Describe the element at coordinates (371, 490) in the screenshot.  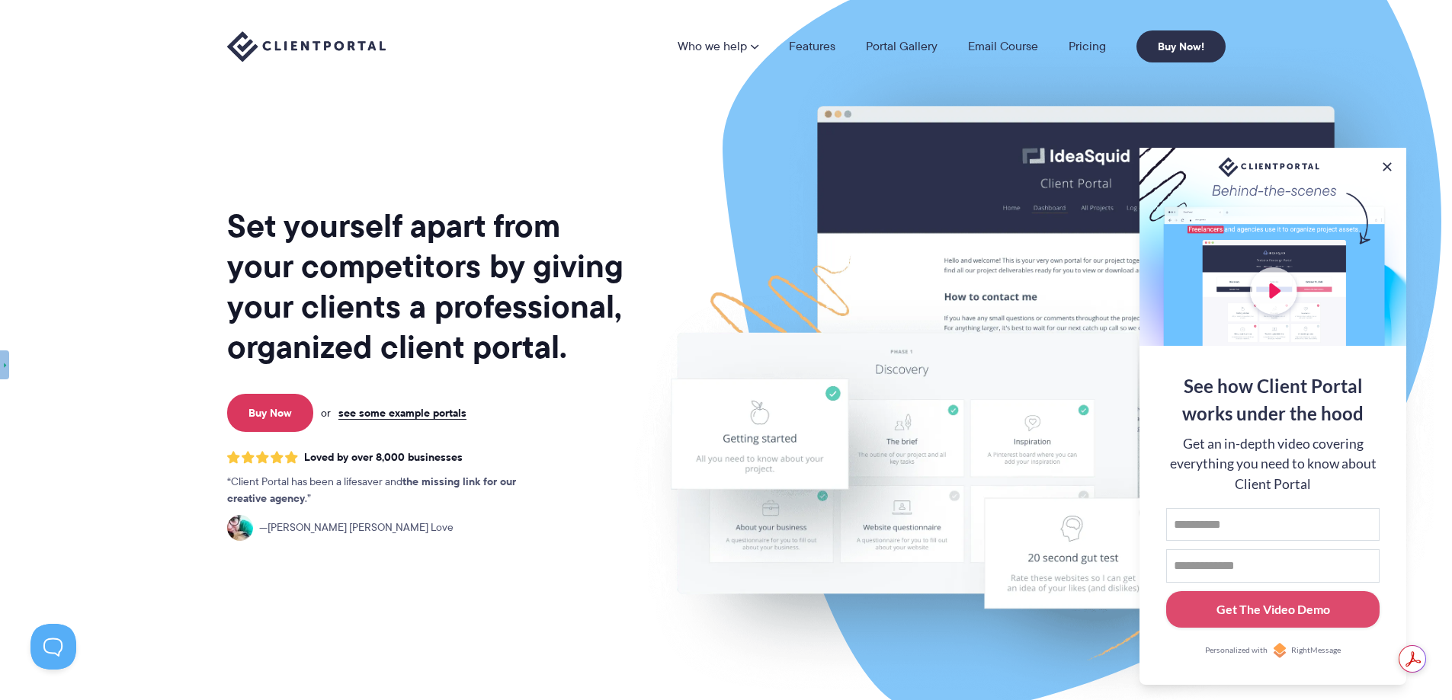
I see `strong: the missing link for our creative agency` at that location.